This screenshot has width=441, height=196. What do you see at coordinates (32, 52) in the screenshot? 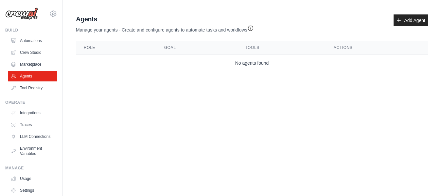
I see `a: Crew Studio` at bounding box center [32, 52].